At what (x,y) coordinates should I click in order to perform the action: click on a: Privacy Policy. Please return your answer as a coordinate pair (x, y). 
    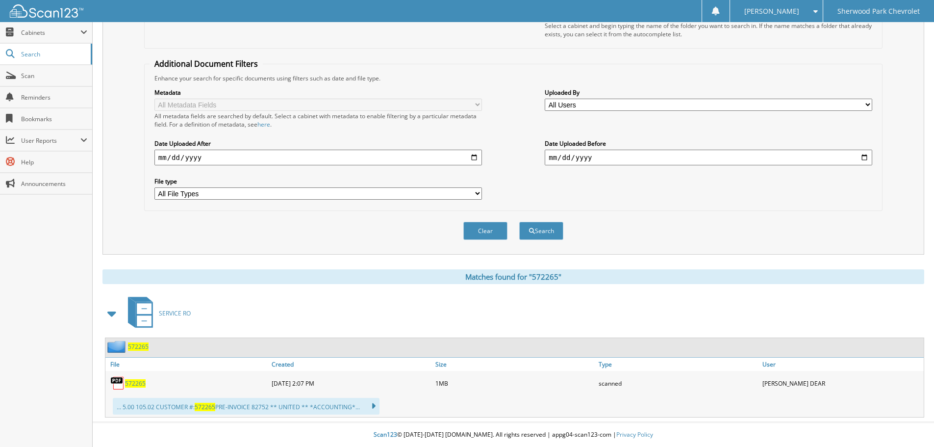
    Looking at the image, I should click on (635, 434).